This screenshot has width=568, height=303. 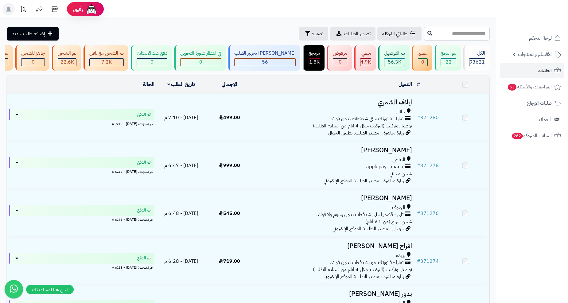 I want to click on span: applepay - mada, so click(x=385, y=167).